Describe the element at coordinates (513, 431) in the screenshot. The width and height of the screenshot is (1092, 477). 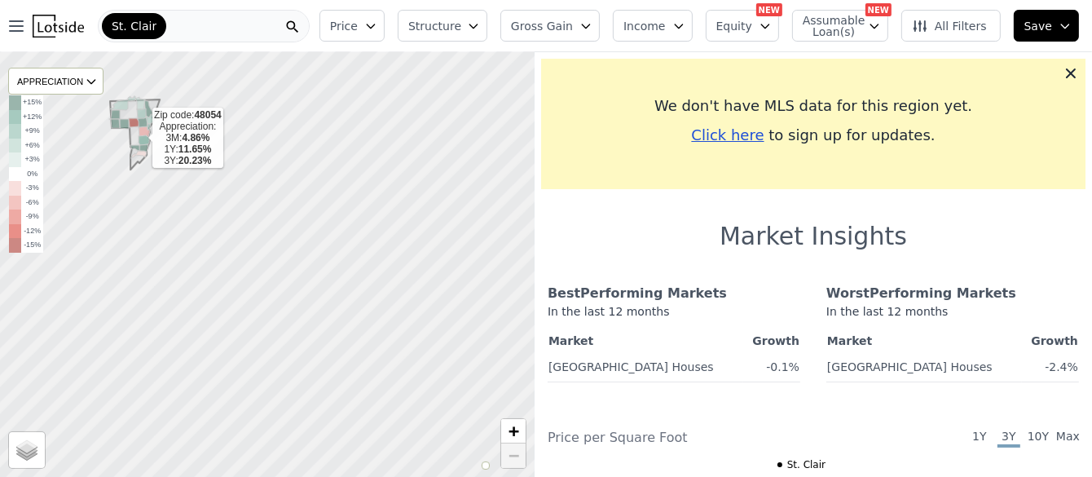
I see `a: Zoom in` at that location.